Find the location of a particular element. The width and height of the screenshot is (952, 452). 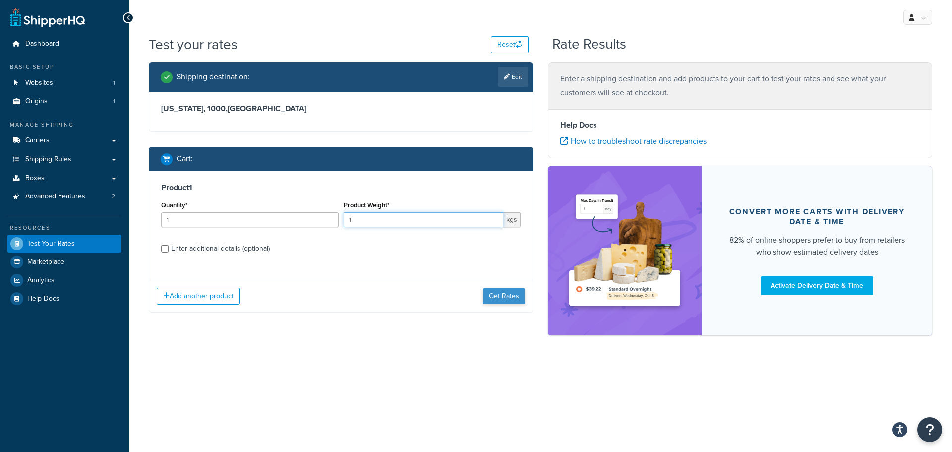

h2: Cart : is located at coordinates (184, 159).